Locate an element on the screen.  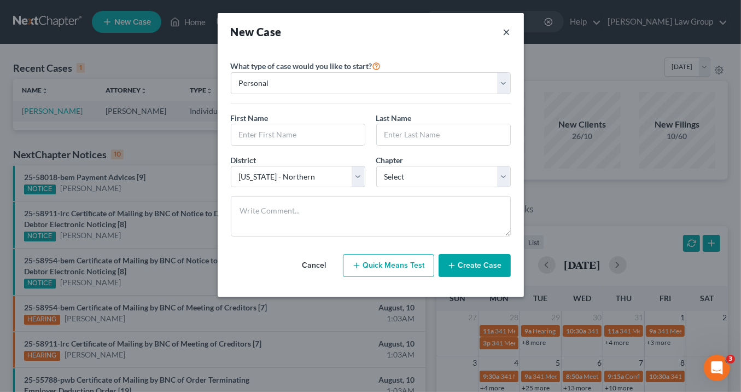
label: What type of case would you like to start? is located at coordinates (306, 66).